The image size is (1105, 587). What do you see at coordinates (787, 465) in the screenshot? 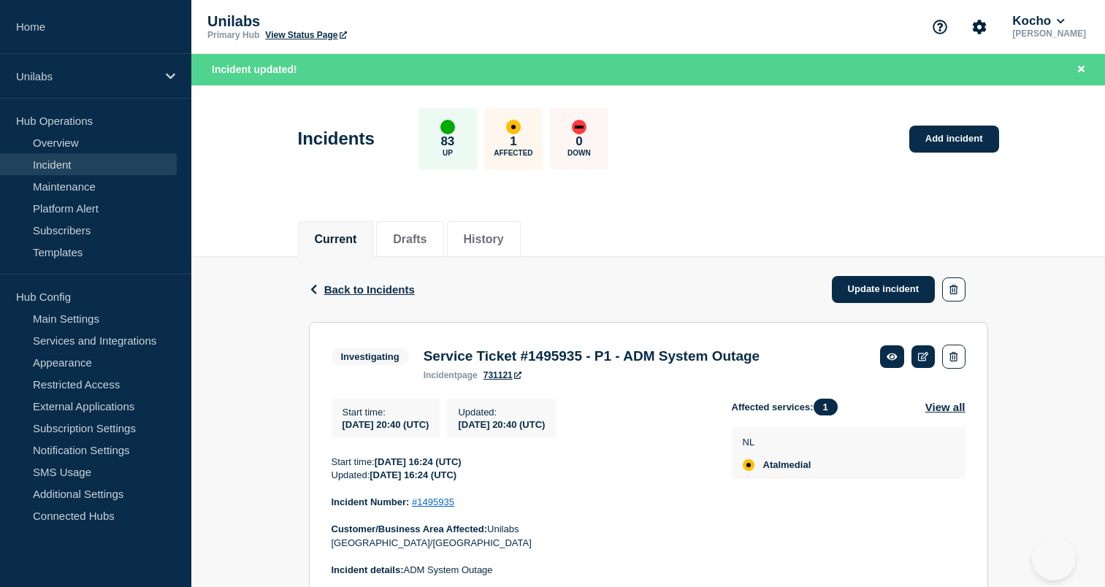
I see `span: Atalmedial` at bounding box center [787, 465].